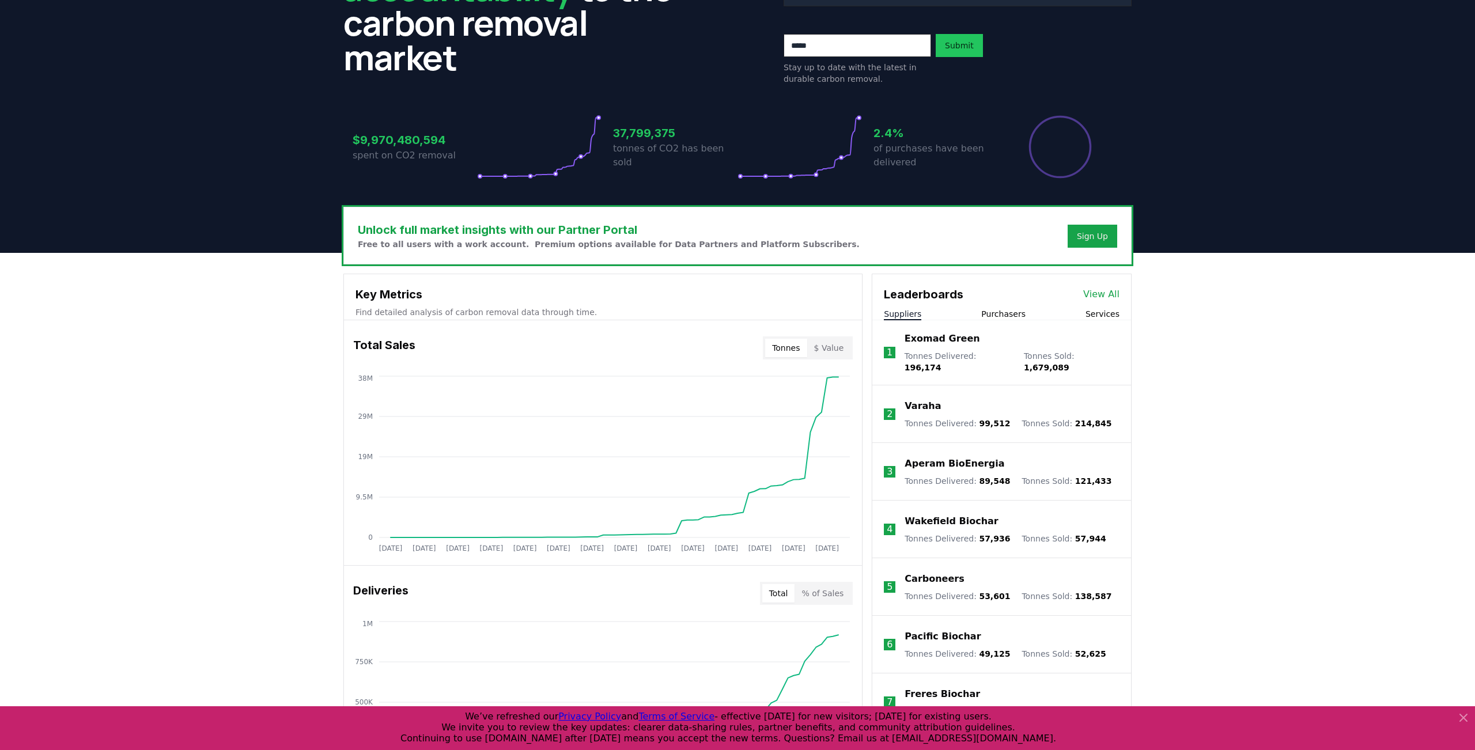  Describe the element at coordinates (371, 538) in the screenshot. I see `tspan: 0` at that location.